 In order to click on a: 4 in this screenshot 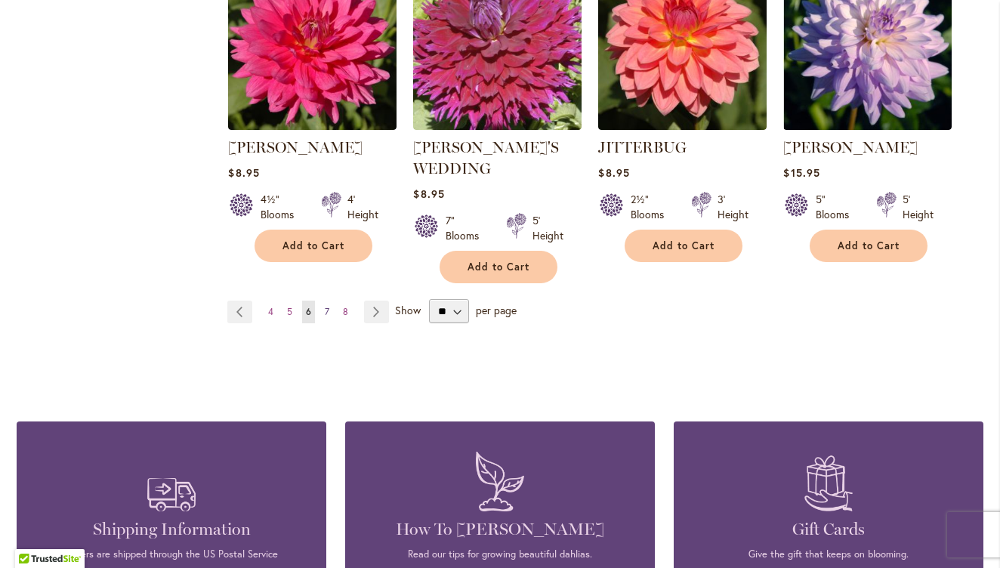, I will do `click(270, 312)`.